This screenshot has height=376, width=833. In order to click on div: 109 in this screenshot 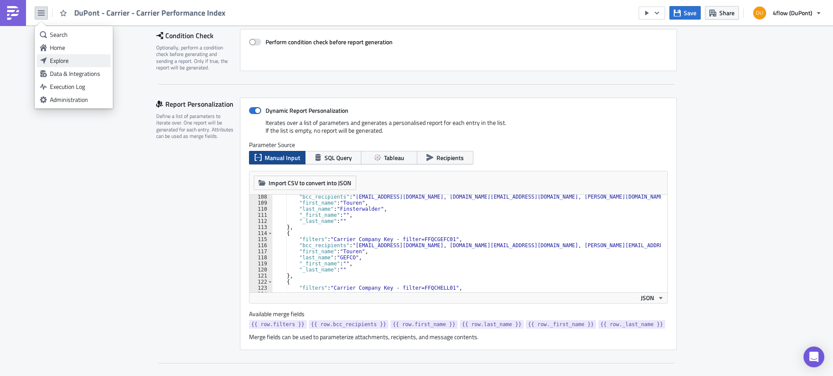, I will do `click(261, 203)`.